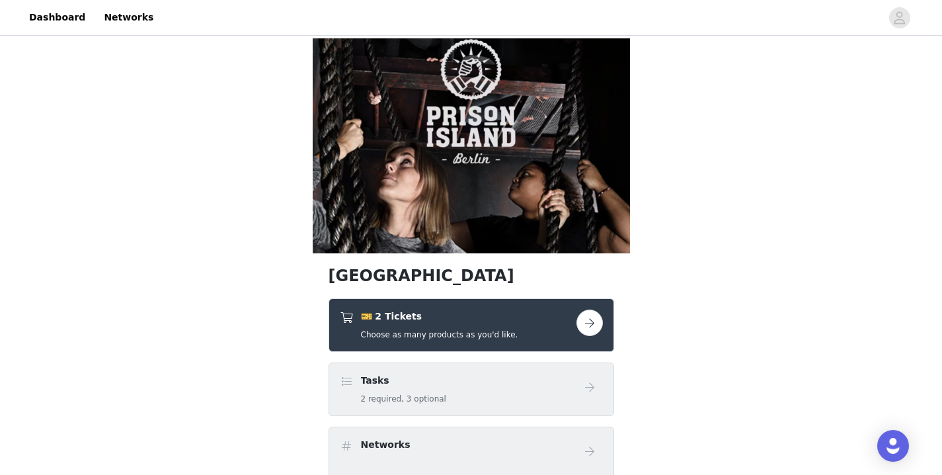  What do you see at coordinates (403, 399) in the screenshot?
I see `h5: 2 required, 3 optional` at bounding box center [403, 399].